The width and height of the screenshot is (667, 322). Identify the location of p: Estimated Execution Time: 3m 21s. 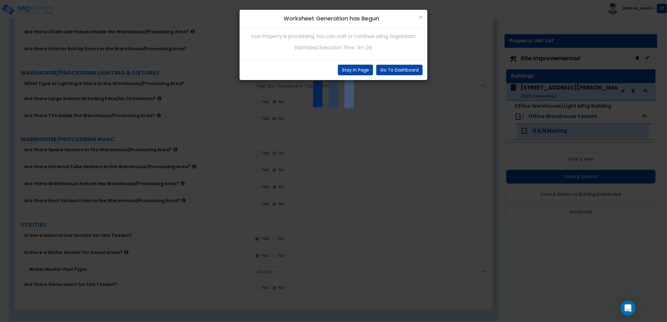
(333, 48).